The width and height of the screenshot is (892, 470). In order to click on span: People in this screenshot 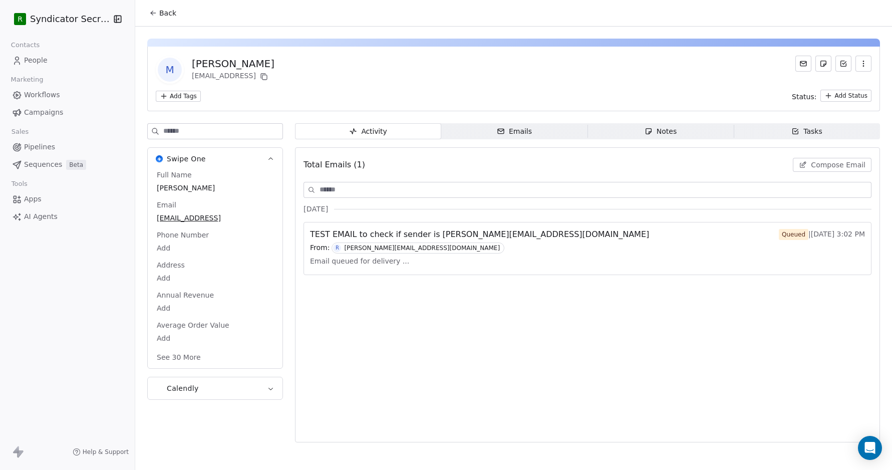, I will do `click(36, 60)`.